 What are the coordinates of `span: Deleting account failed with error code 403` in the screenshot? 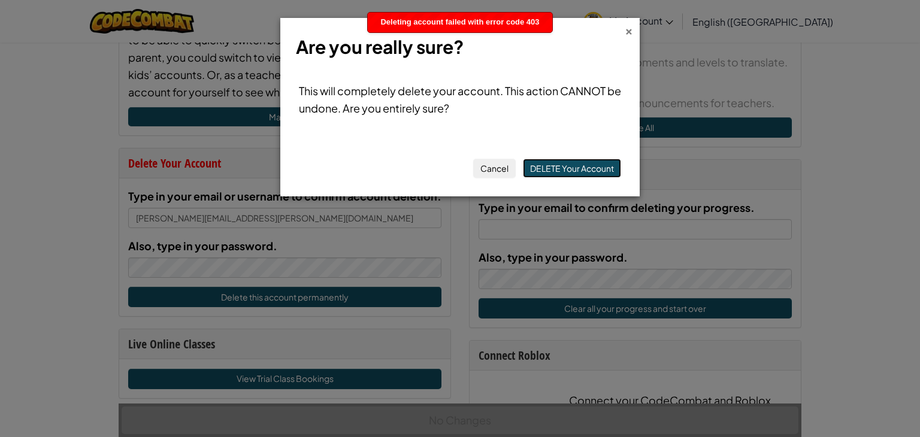 It's located at (459, 22).